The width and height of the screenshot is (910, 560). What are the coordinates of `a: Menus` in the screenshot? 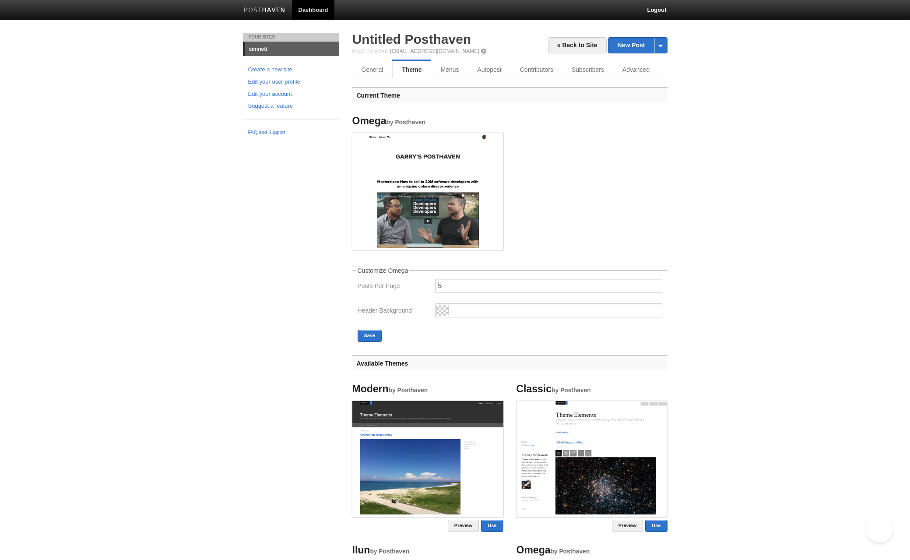 It's located at (449, 70).